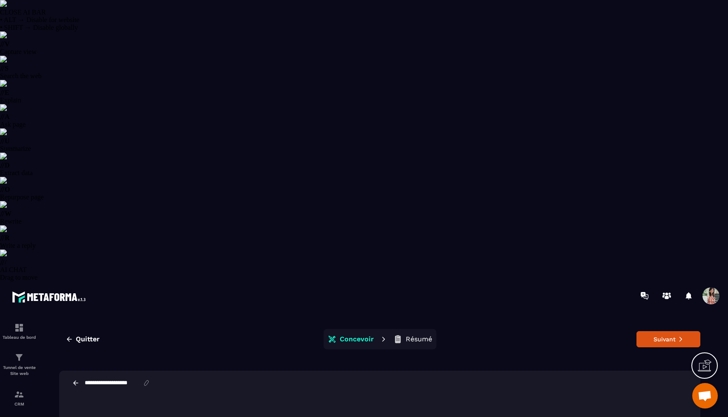 The height and width of the screenshot is (417, 728). I want to click on button: Résumé, so click(412, 340).